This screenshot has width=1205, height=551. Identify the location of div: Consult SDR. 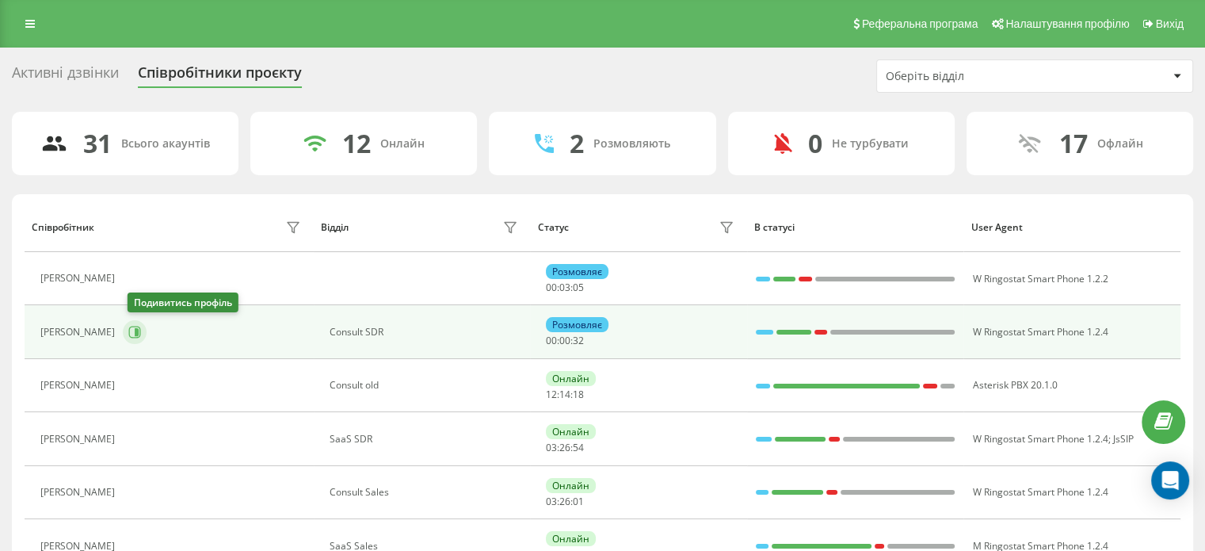
(425, 332).